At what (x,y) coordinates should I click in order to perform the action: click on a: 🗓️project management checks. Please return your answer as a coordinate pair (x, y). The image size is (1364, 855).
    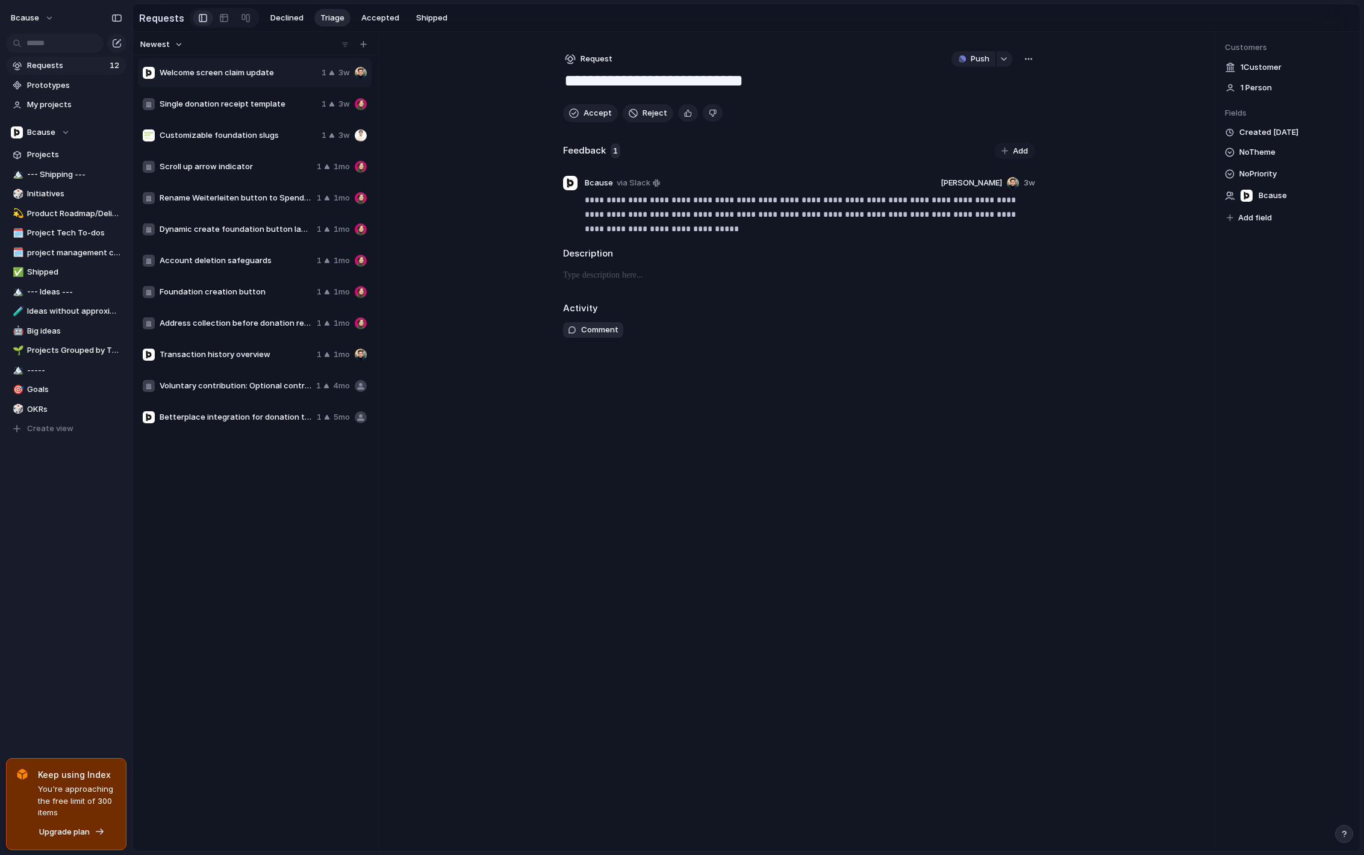
    Looking at the image, I should click on (66, 253).